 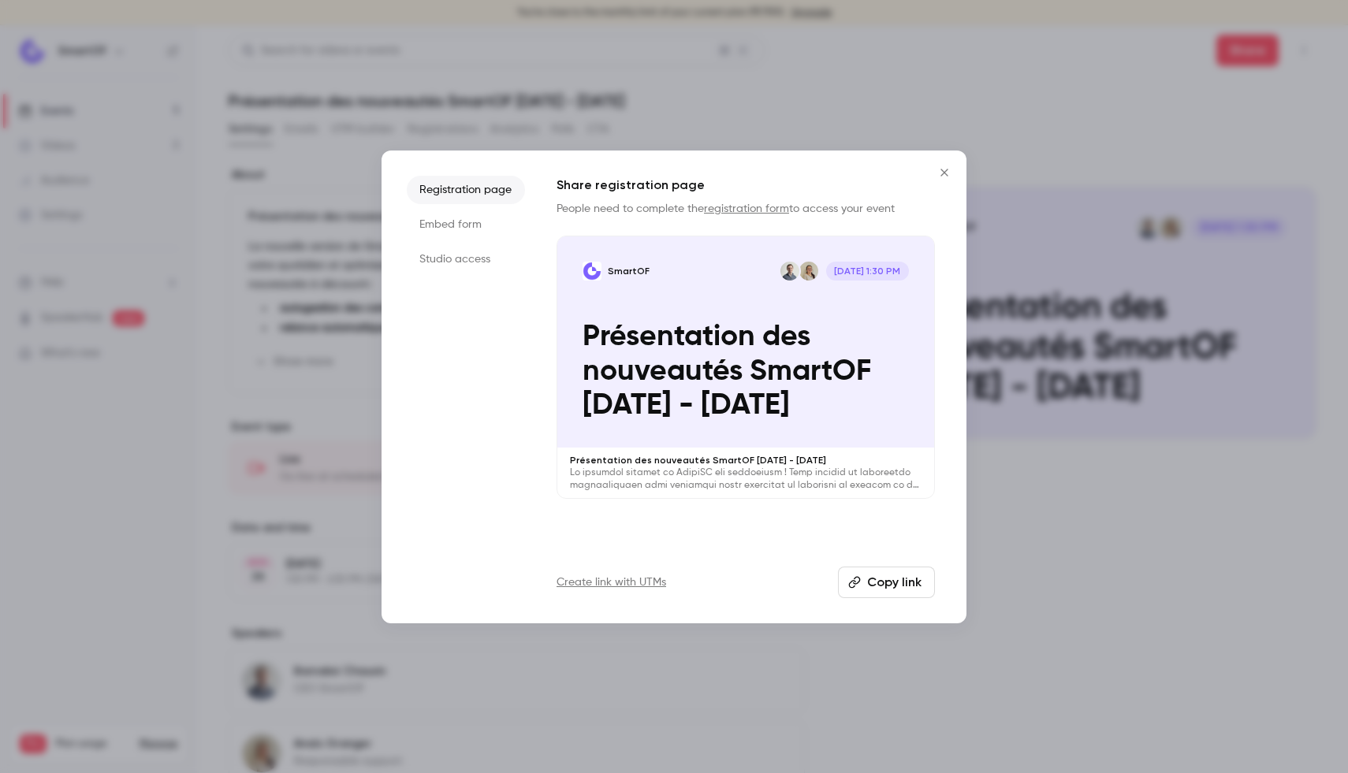 What do you see at coordinates (809, 271) in the screenshot?
I see `img: Anaïs Granger` at bounding box center [809, 271].